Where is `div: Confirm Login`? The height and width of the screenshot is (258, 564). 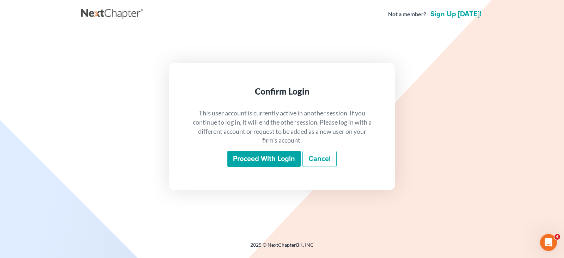 div: Confirm Login is located at coordinates (282, 91).